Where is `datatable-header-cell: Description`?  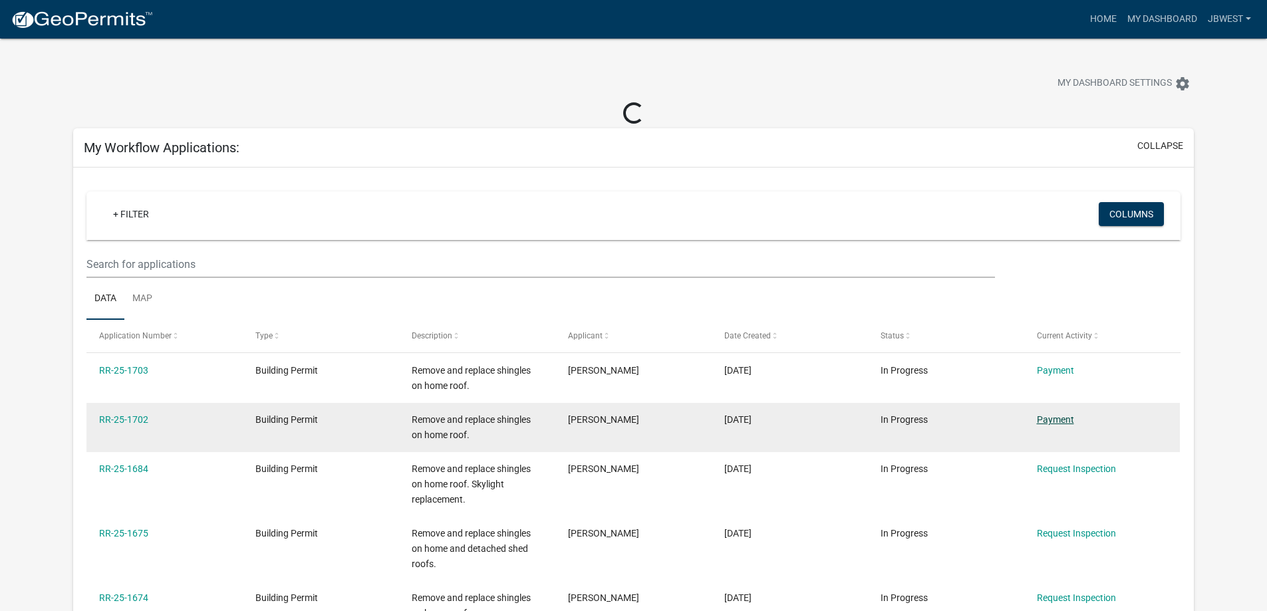
datatable-header-cell: Description is located at coordinates (477, 336).